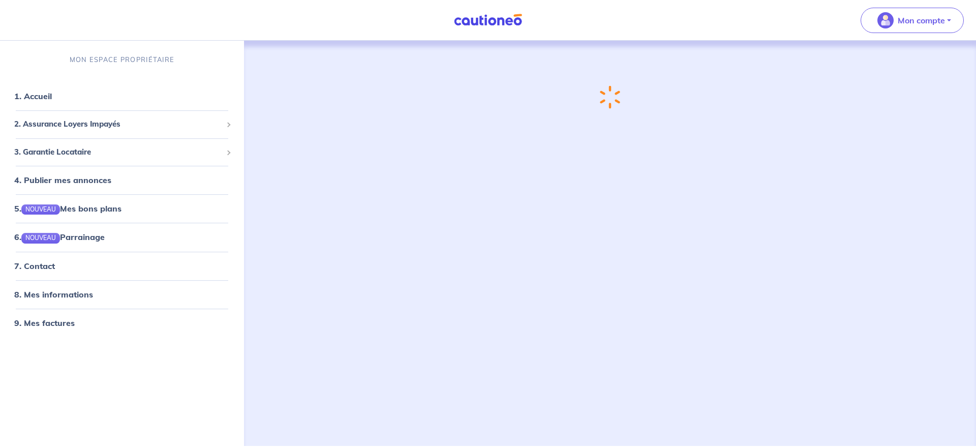 The image size is (976, 448). What do you see at coordinates (921, 20) in the screenshot?
I see `p: Mon compte` at bounding box center [921, 20].